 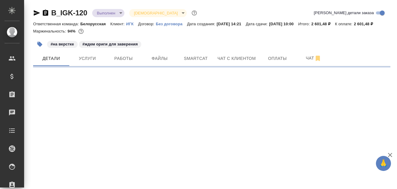 I want to click on p: Маржинальность:, so click(x=50, y=31).